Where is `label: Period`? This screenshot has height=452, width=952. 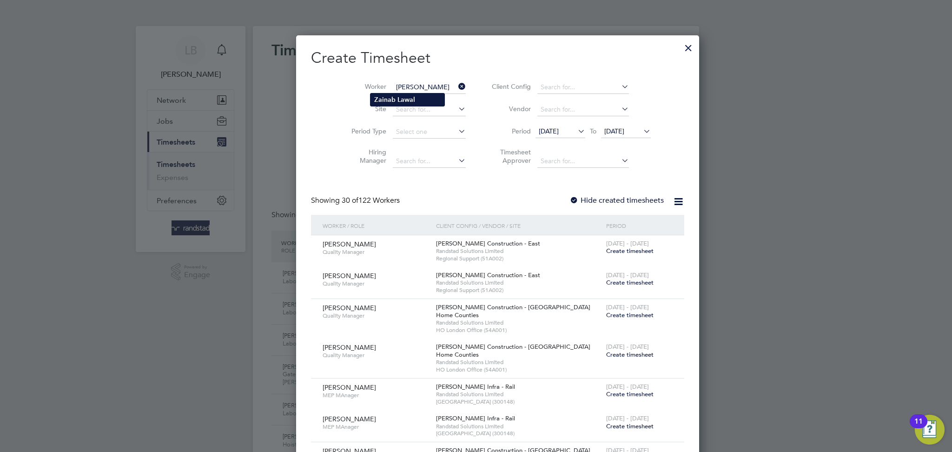 label: Period is located at coordinates (510, 131).